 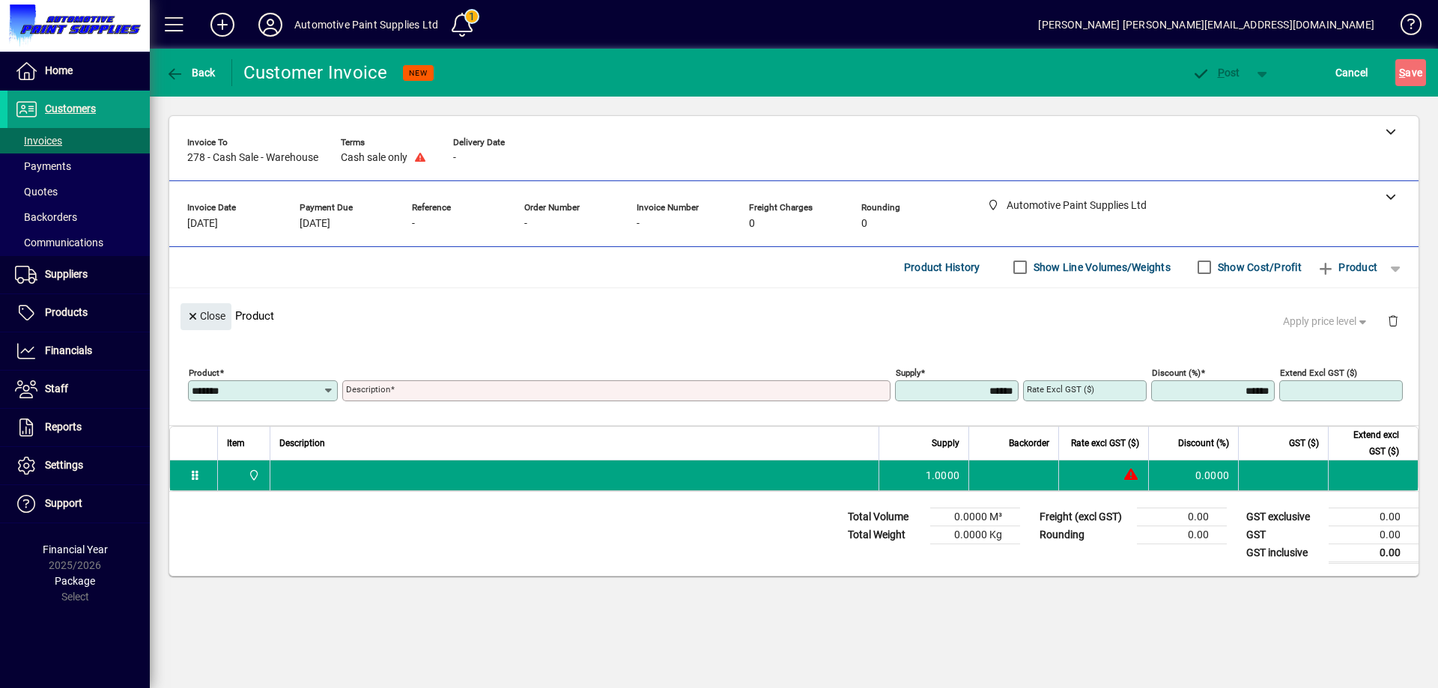 What do you see at coordinates (1284, 517) in the screenshot?
I see `td: GST exclusive` at bounding box center [1284, 517].